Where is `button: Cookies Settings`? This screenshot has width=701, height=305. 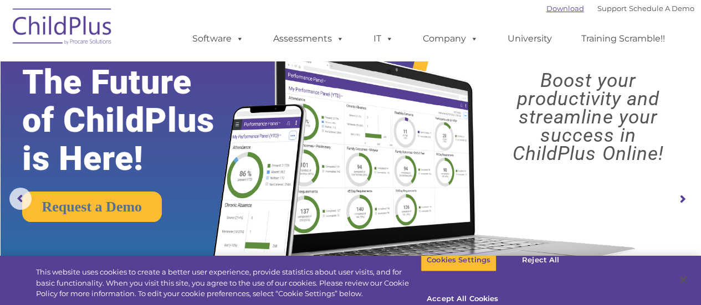
button: Cookies Settings is located at coordinates (458, 260).